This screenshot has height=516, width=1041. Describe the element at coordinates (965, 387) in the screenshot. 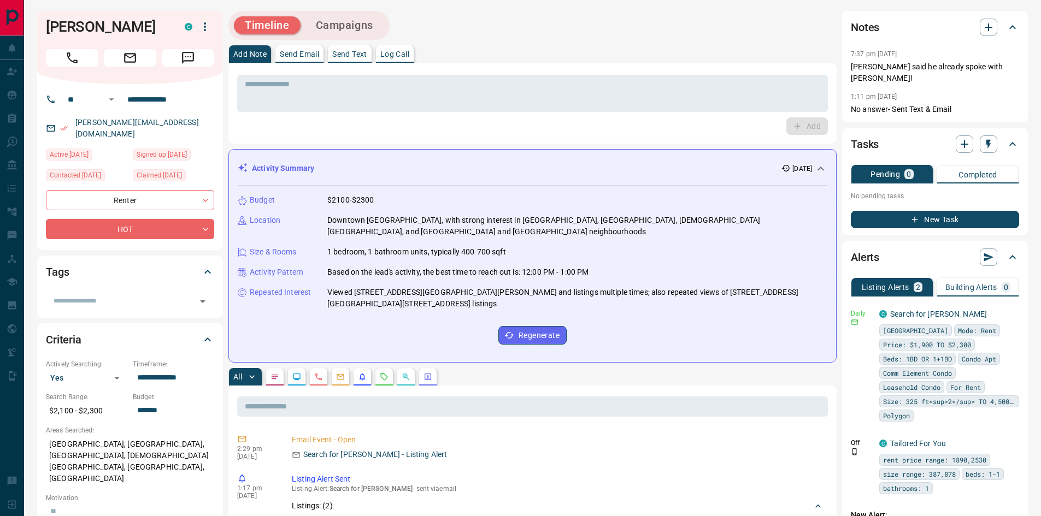

I see `span: For Rent` at that location.